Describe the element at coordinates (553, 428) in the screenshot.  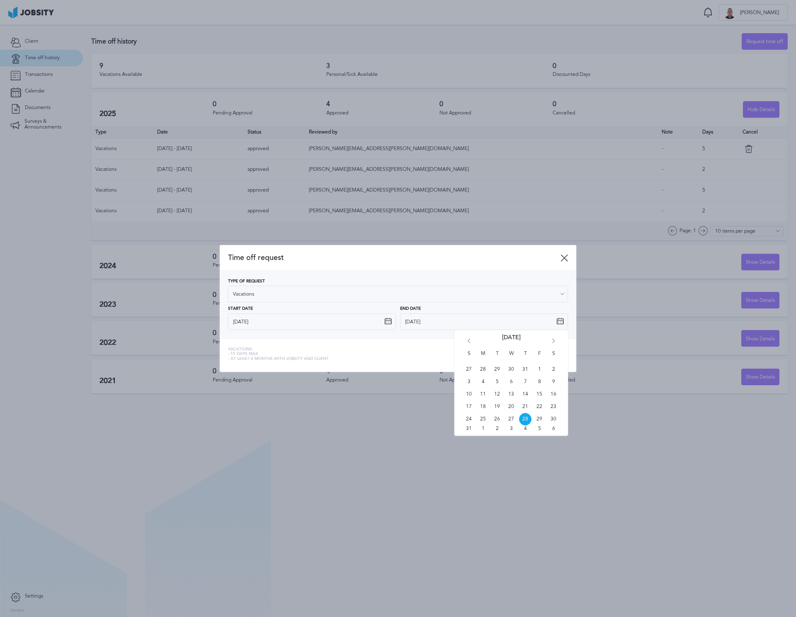
I see `span: Sat Sep 06 2025` at that location.